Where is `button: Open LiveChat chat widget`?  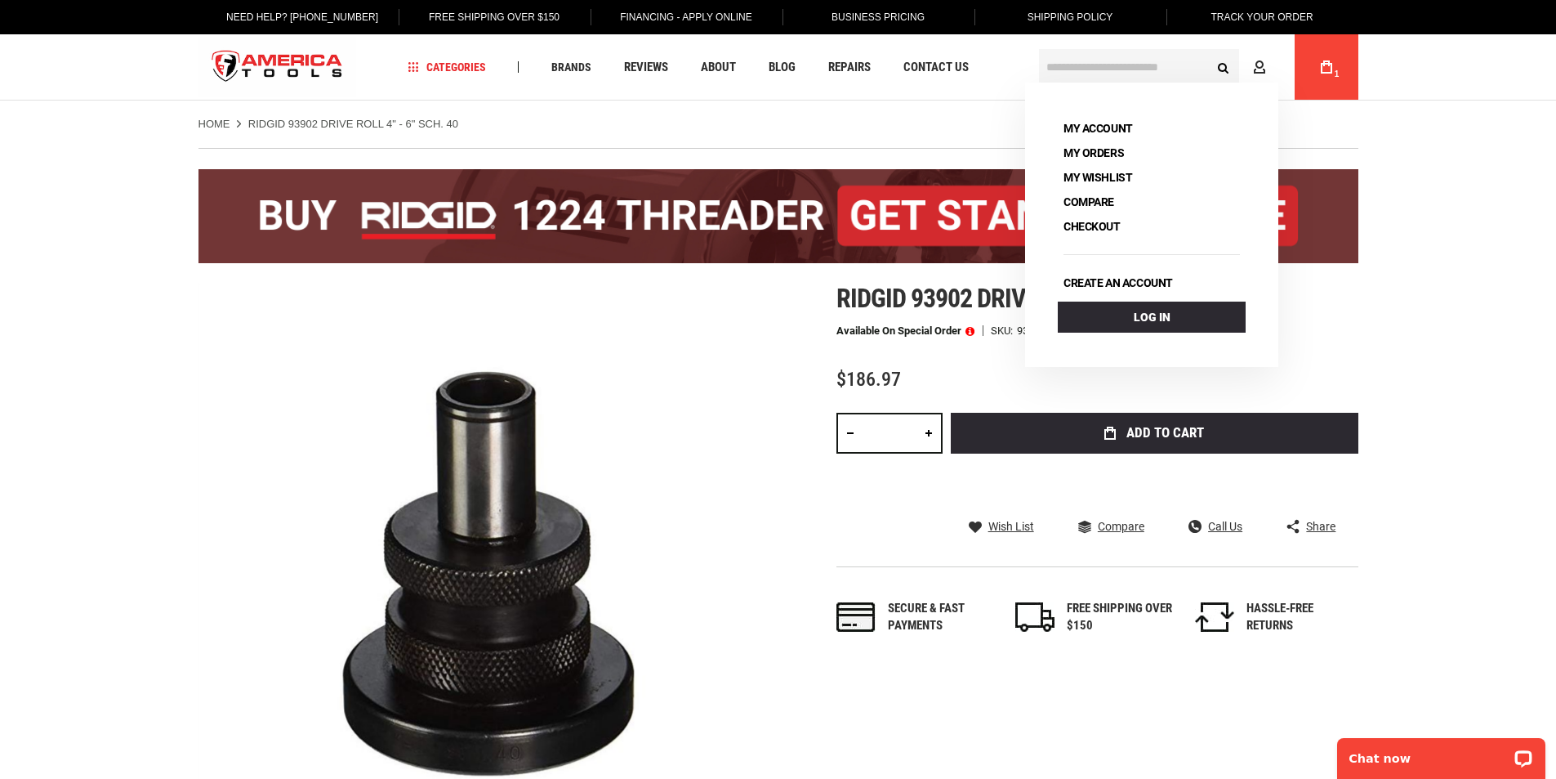
button: Open LiveChat chat widget is located at coordinates (198, 31).